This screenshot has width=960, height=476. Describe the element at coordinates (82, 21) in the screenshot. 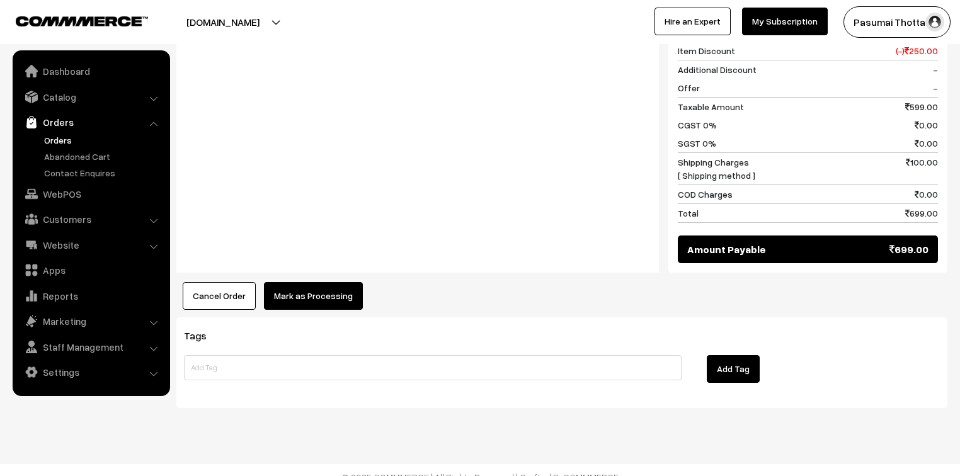

I see `img: COMMMERCE` at that location.